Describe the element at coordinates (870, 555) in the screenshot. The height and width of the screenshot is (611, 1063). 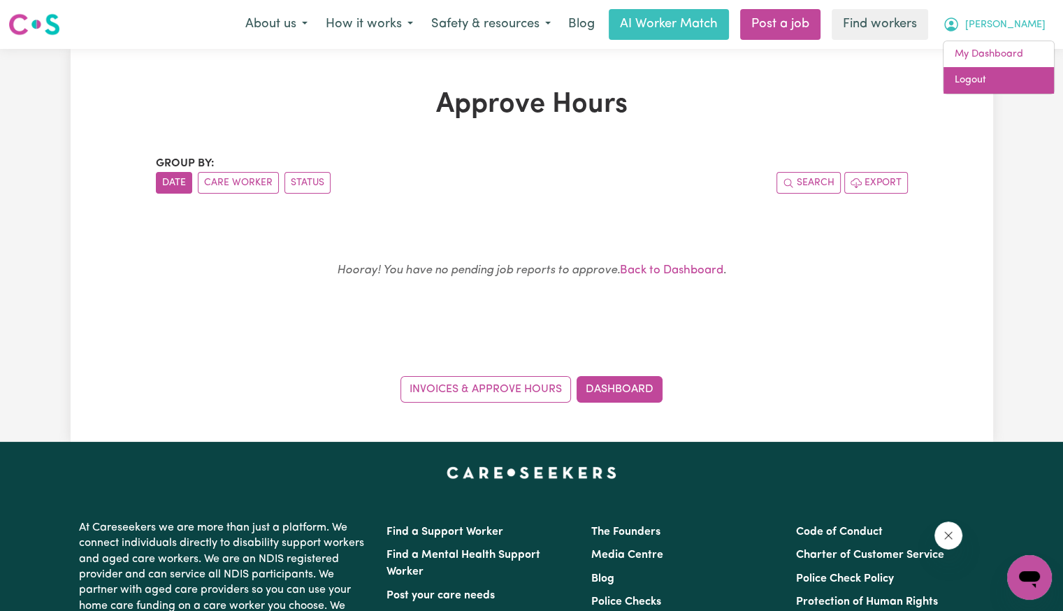
I see `a: Charter of Customer Service` at that location.